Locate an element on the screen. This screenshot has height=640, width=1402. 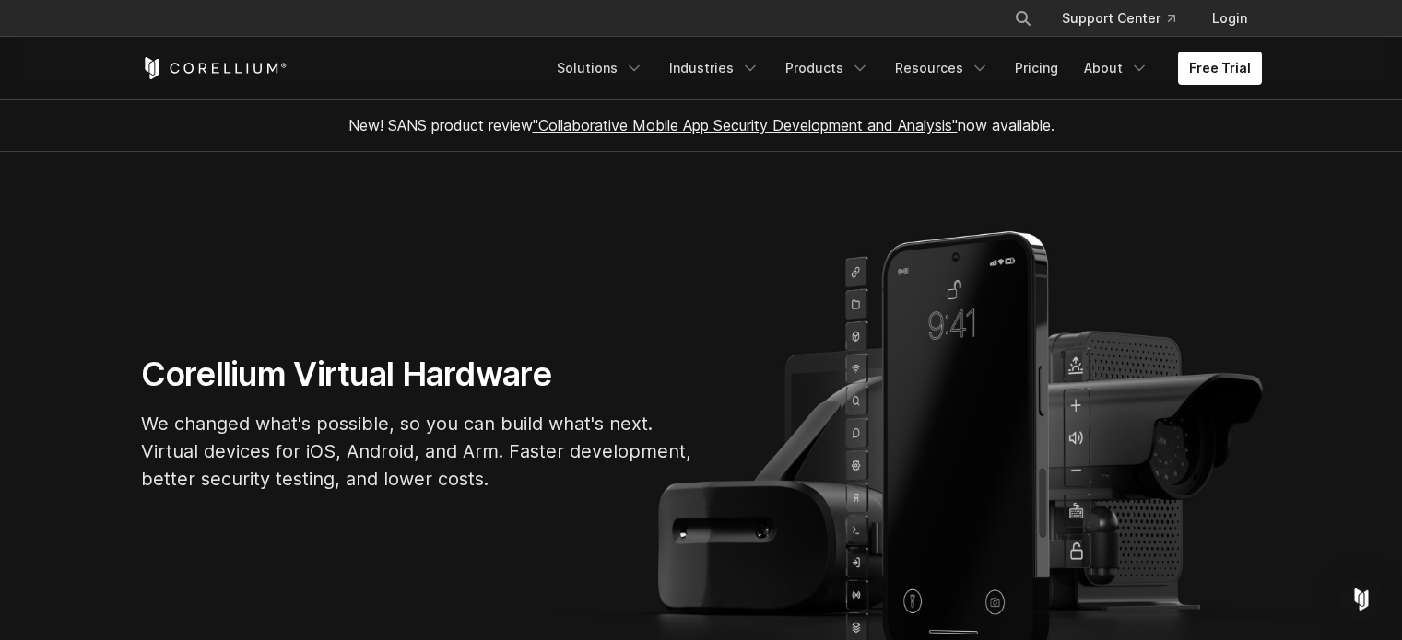
a: "Collaborative Mobile App Security Development and Analysis" is located at coordinates (745, 125).